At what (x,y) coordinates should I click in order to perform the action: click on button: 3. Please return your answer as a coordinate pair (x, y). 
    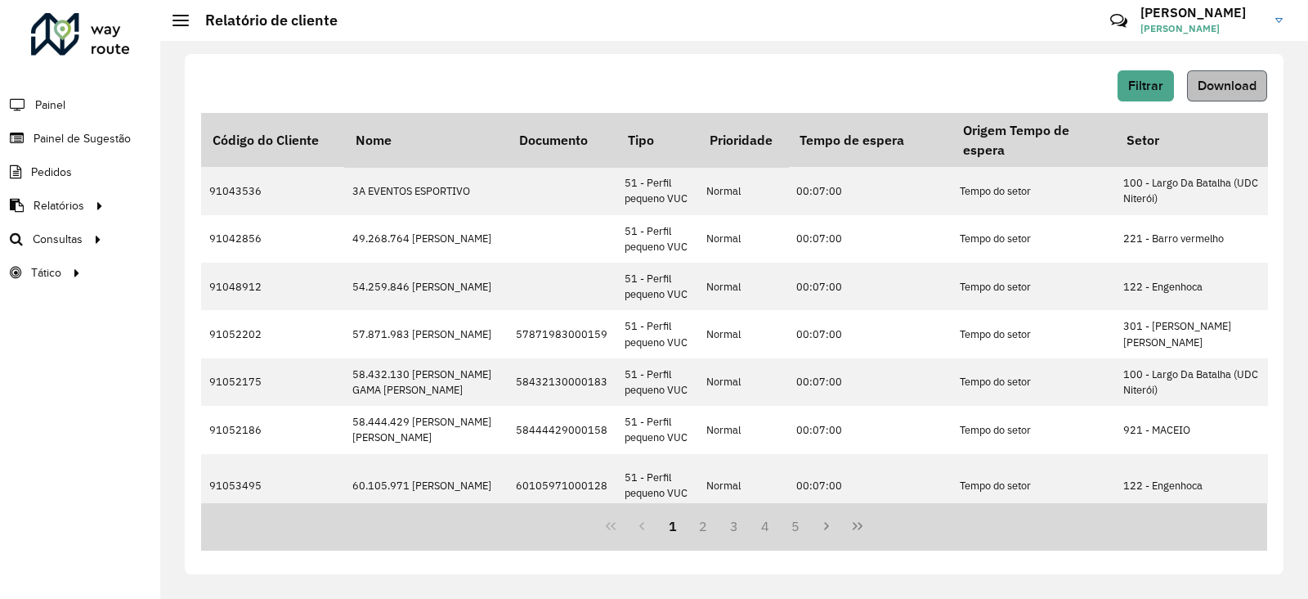
    Looking at the image, I should click on (734, 526).